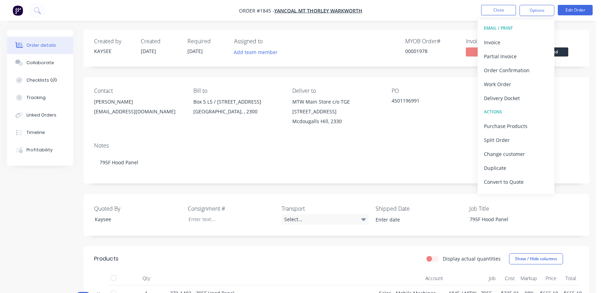 The image size is (601, 293). I want to click on div: Archive, so click(516, 195).